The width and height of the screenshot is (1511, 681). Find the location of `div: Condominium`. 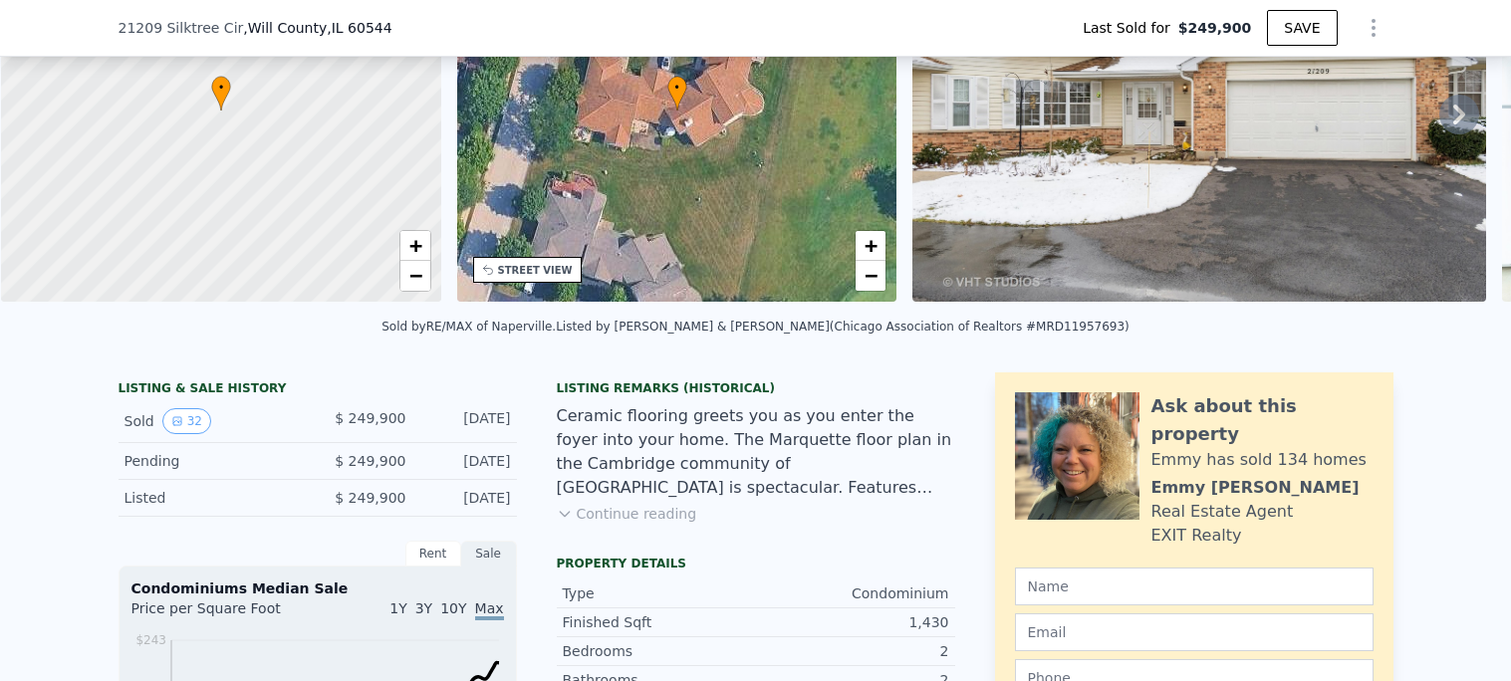

div: Condominium is located at coordinates (853, 594).